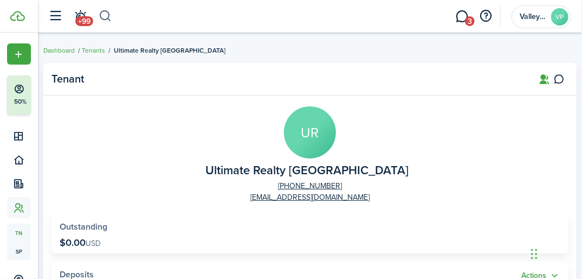  I want to click on a: tn, so click(19, 233).